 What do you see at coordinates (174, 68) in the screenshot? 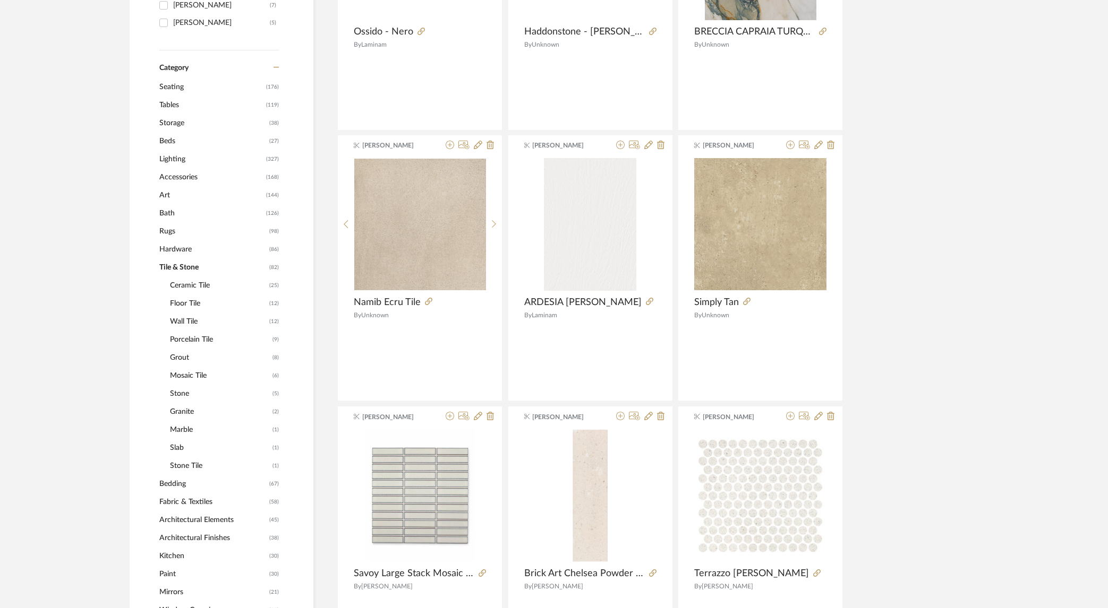
I see `span: Category` at bounding box center [174, 68].